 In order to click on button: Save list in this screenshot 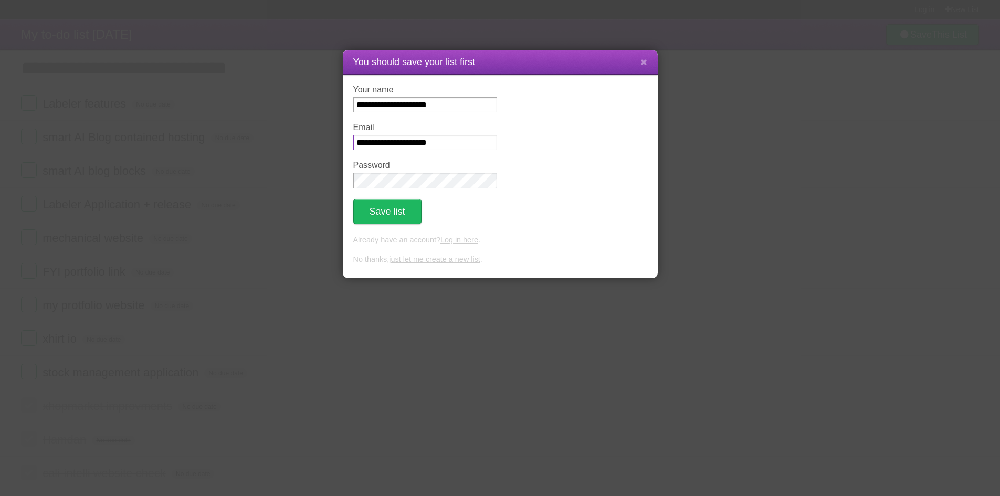, I will do `click(387, 212)`.